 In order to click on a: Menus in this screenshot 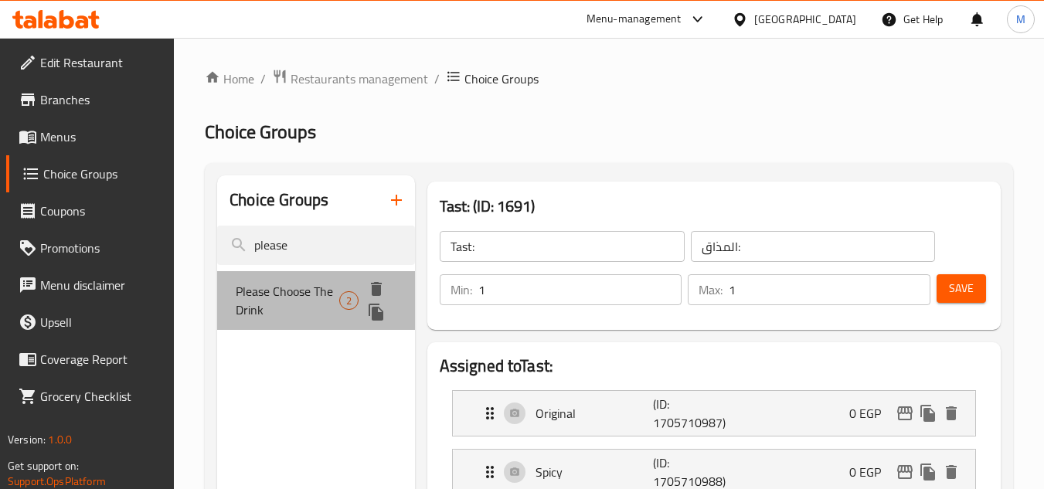, I will do `click(90, 137)`.